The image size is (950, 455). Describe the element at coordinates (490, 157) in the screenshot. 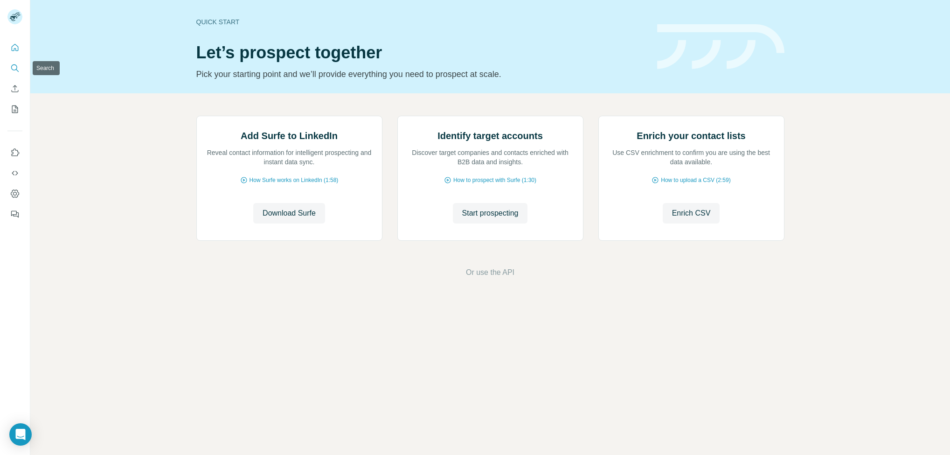

I see `p: Discover target companies and contacts enriched with B2B data and insights.` at that location.